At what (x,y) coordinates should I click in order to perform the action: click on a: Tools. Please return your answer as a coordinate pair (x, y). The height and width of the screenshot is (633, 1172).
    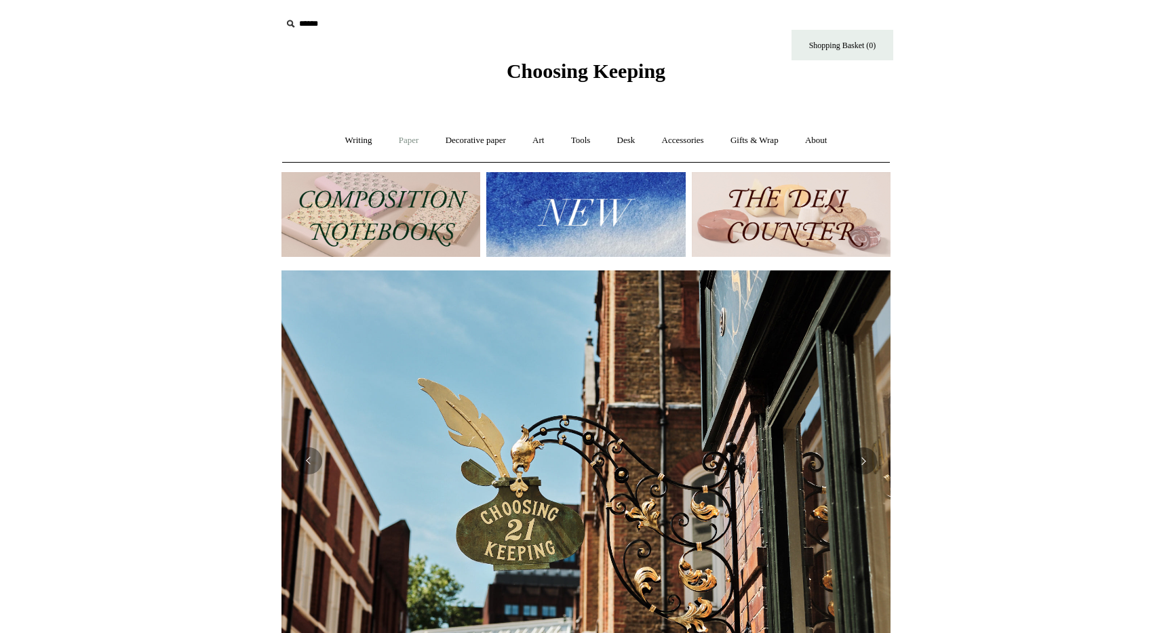
    Looking at the image, I should click on (581, 140).